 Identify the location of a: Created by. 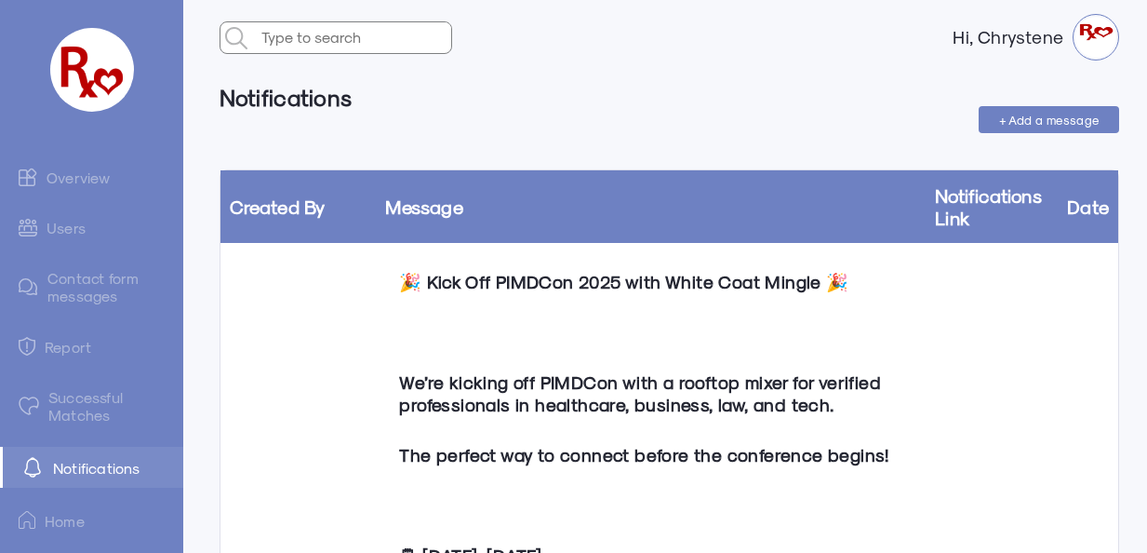
(277, 207).